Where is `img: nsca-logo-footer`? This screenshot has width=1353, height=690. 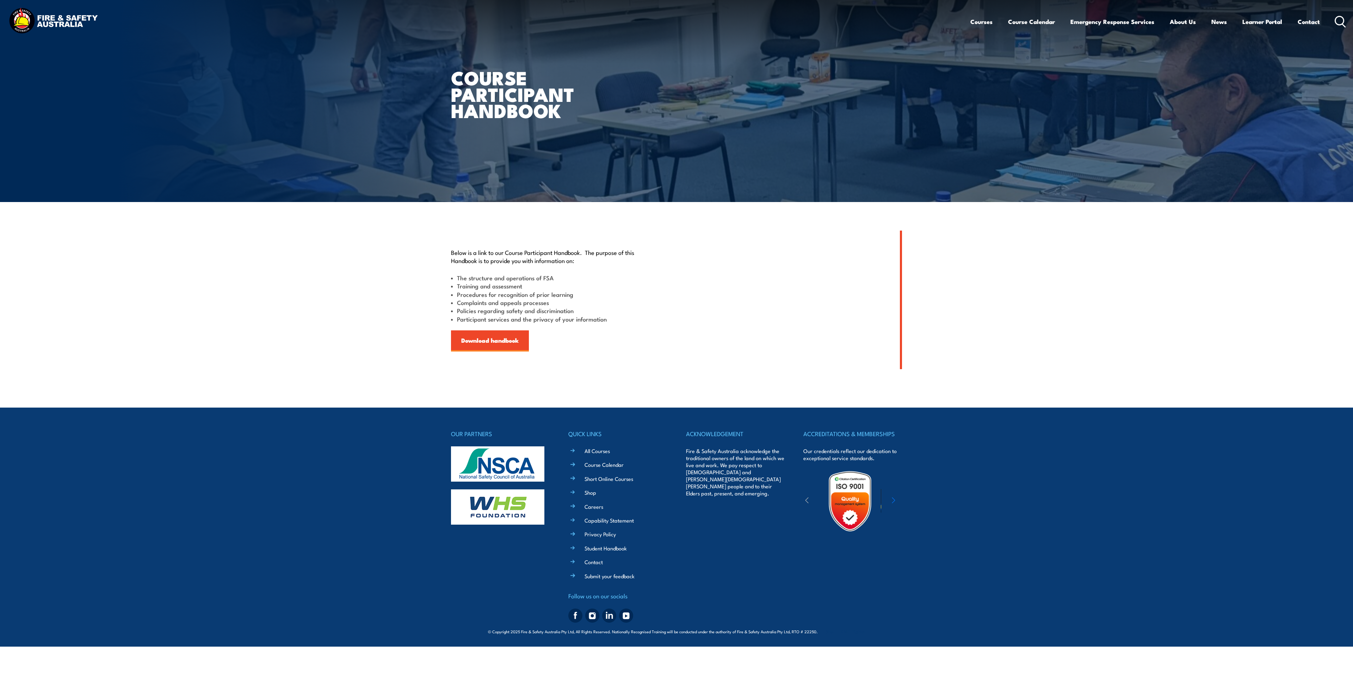 img: nsca-logo-footer is located at coordinates (498, 464).